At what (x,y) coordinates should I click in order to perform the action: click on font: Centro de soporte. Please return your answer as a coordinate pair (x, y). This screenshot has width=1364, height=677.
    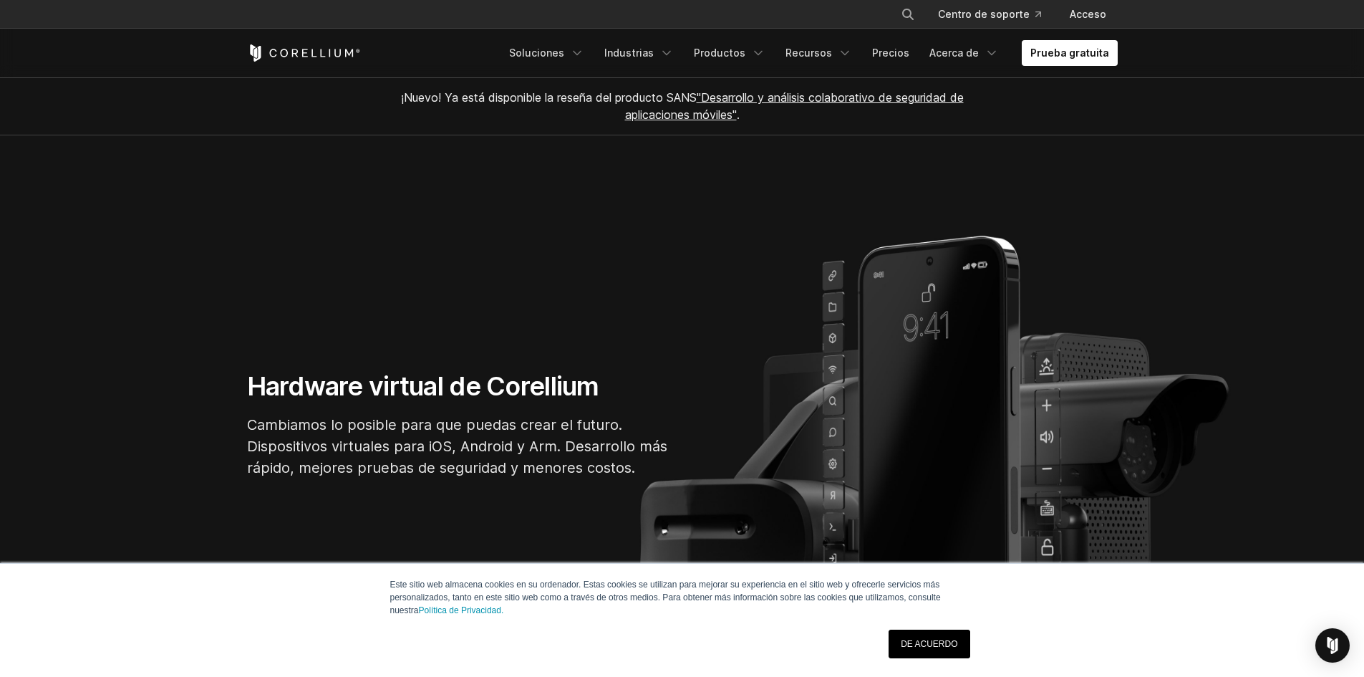
    Looking at the image, I should click on (984, 14).